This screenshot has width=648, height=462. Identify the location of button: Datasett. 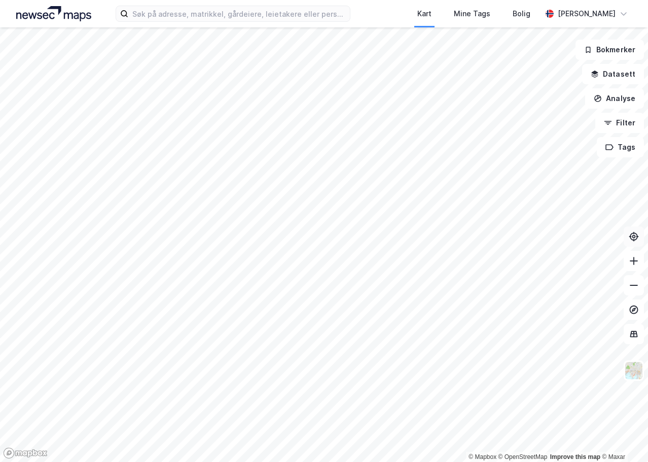
(613, 74).